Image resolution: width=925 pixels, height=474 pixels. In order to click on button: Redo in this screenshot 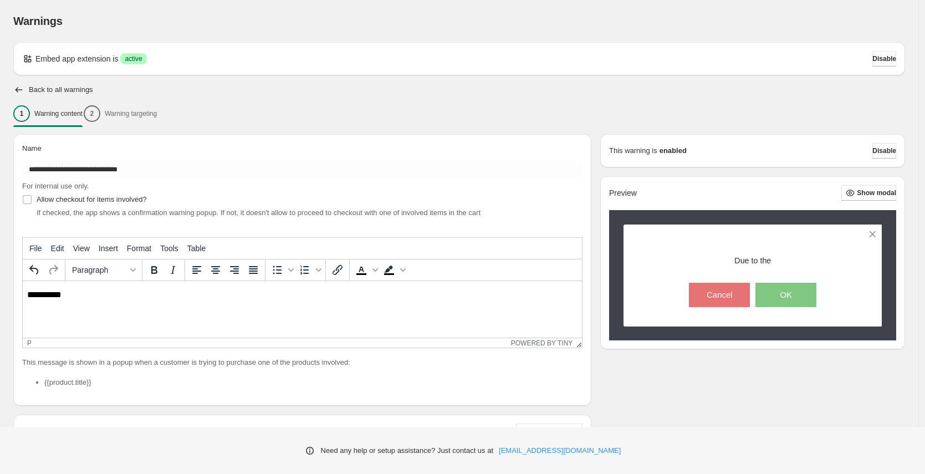, I will do `click(53, 270)`.